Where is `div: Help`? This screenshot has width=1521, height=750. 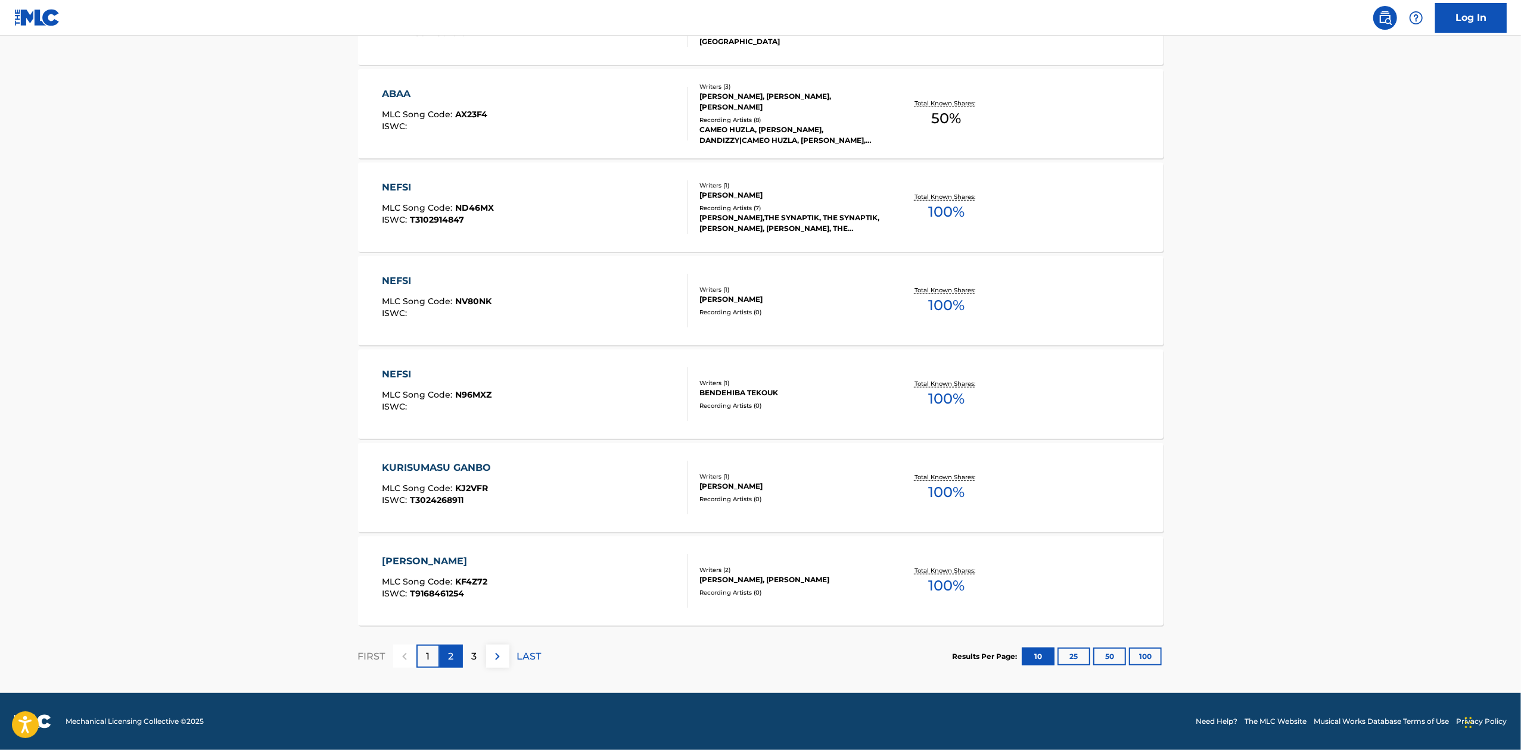
div: Help is located at coordinates (1416, 18).